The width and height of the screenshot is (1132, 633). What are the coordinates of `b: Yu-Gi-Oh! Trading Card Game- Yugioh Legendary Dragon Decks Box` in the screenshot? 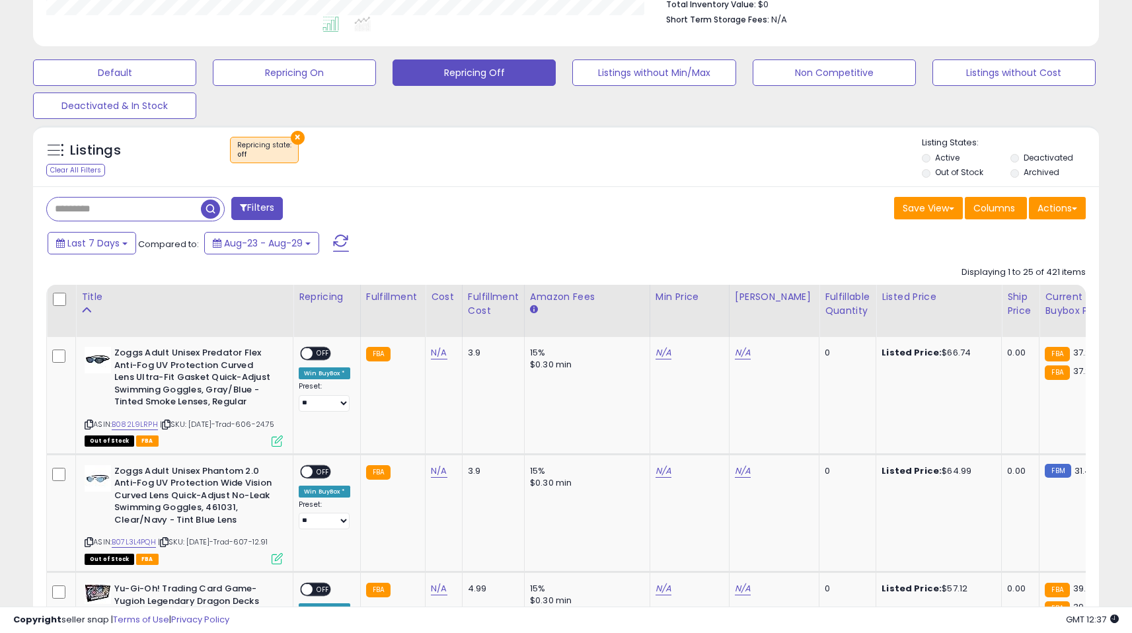 It's located at (194, 603).